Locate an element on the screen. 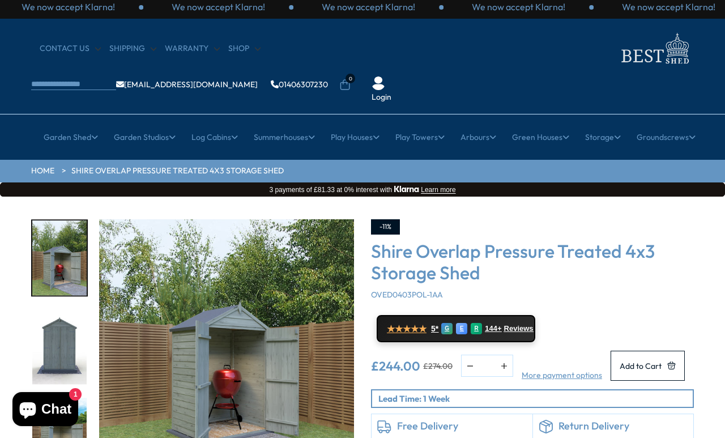 Image resolution: width=725 pixels, height=438 pixels. div: E is located at coordinates (462, 329).